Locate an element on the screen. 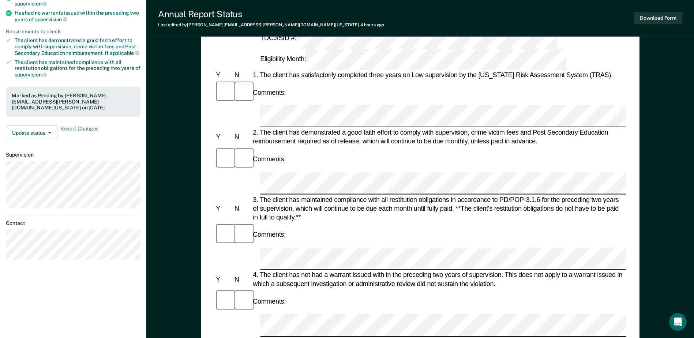 The height and width of the screenshot is (338, 694). div: 3. The client has maintained compliance with all restitution obligations in accordance to PD/POP-... is located at coordinates (439, 208).